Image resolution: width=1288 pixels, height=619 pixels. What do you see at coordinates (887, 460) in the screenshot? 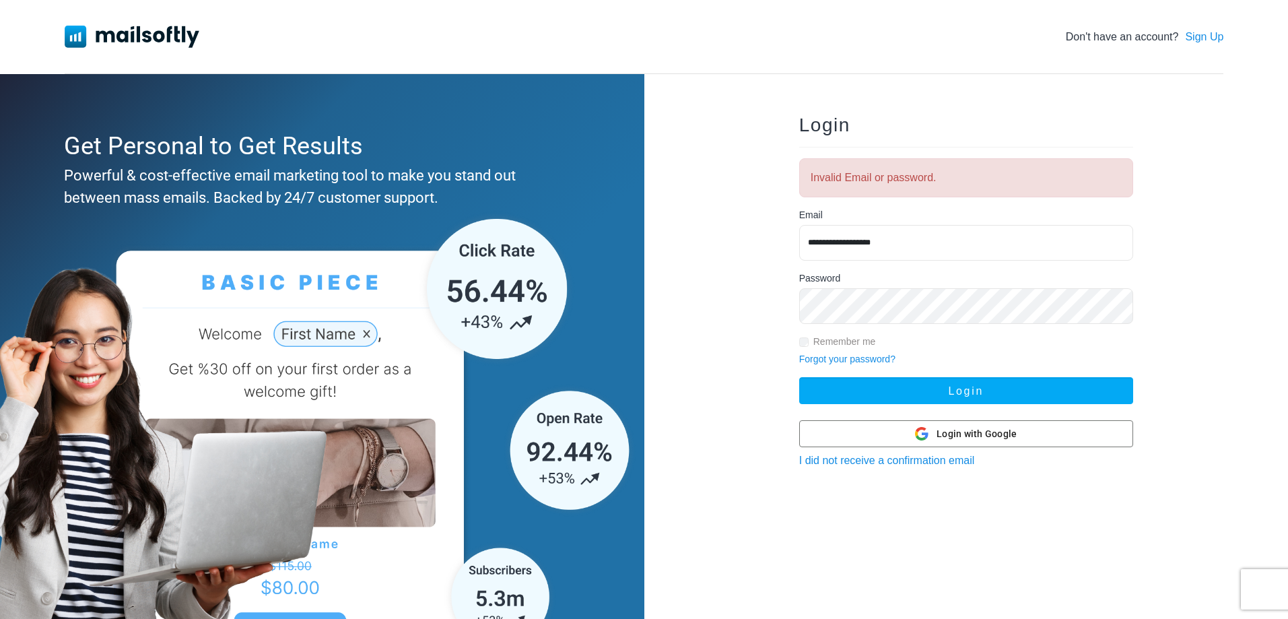
I see `a: I did not receive a confirmation email` at bounding box center [887, 460].